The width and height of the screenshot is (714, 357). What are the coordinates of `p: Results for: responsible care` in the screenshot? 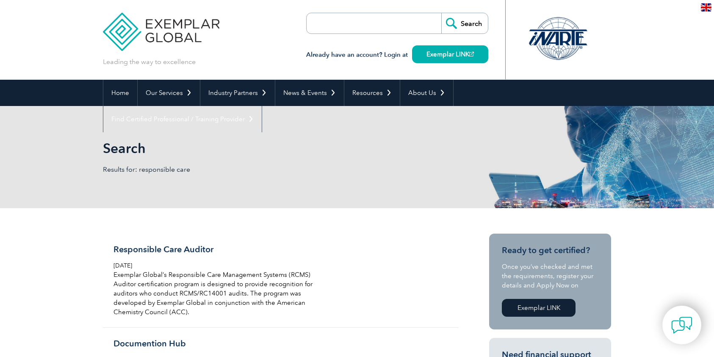 It's located at (230, 169).